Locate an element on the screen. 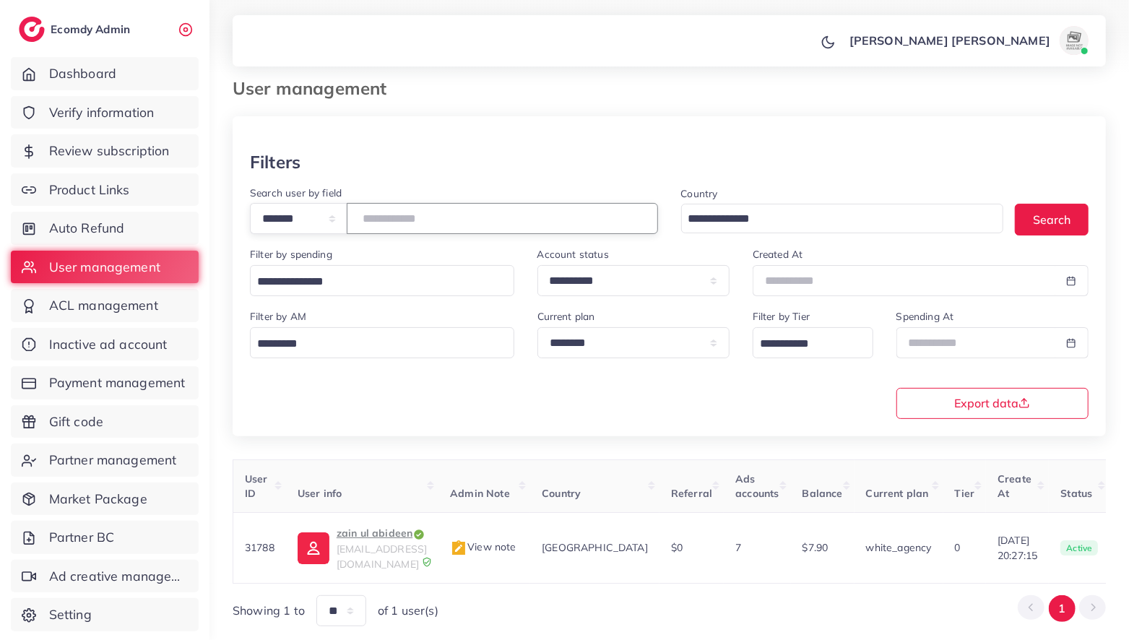 This screenshot has width=1129, height=640. a: Verify information is located at coordinates (105, 113).